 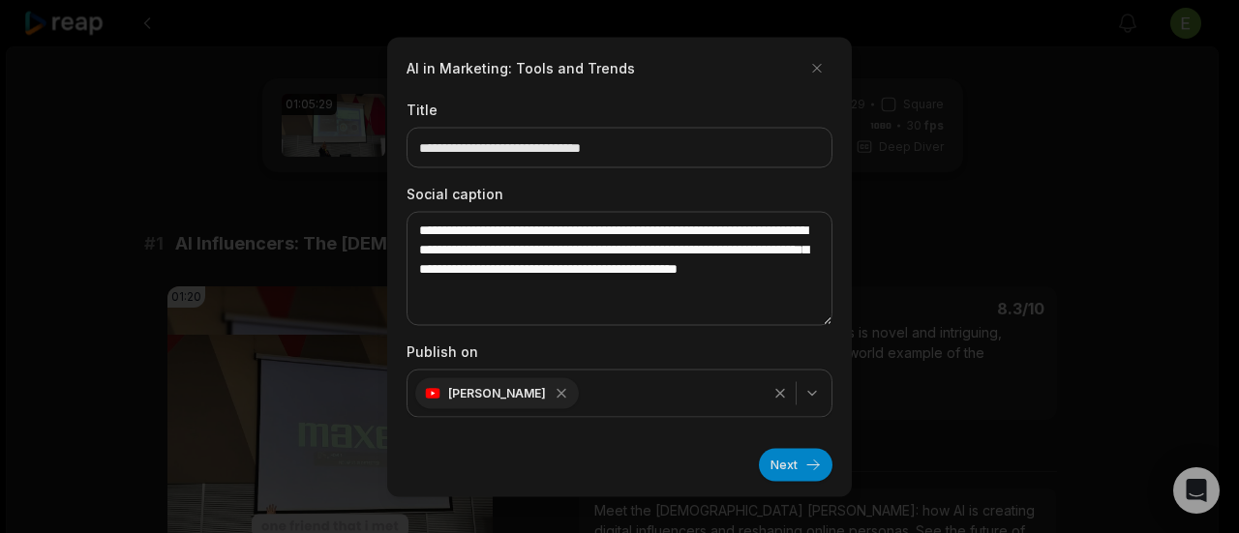 What do you see at coordinates (620, 350) in the screenshot?
I see `label: Publish on` at bounding box center [620, 350].